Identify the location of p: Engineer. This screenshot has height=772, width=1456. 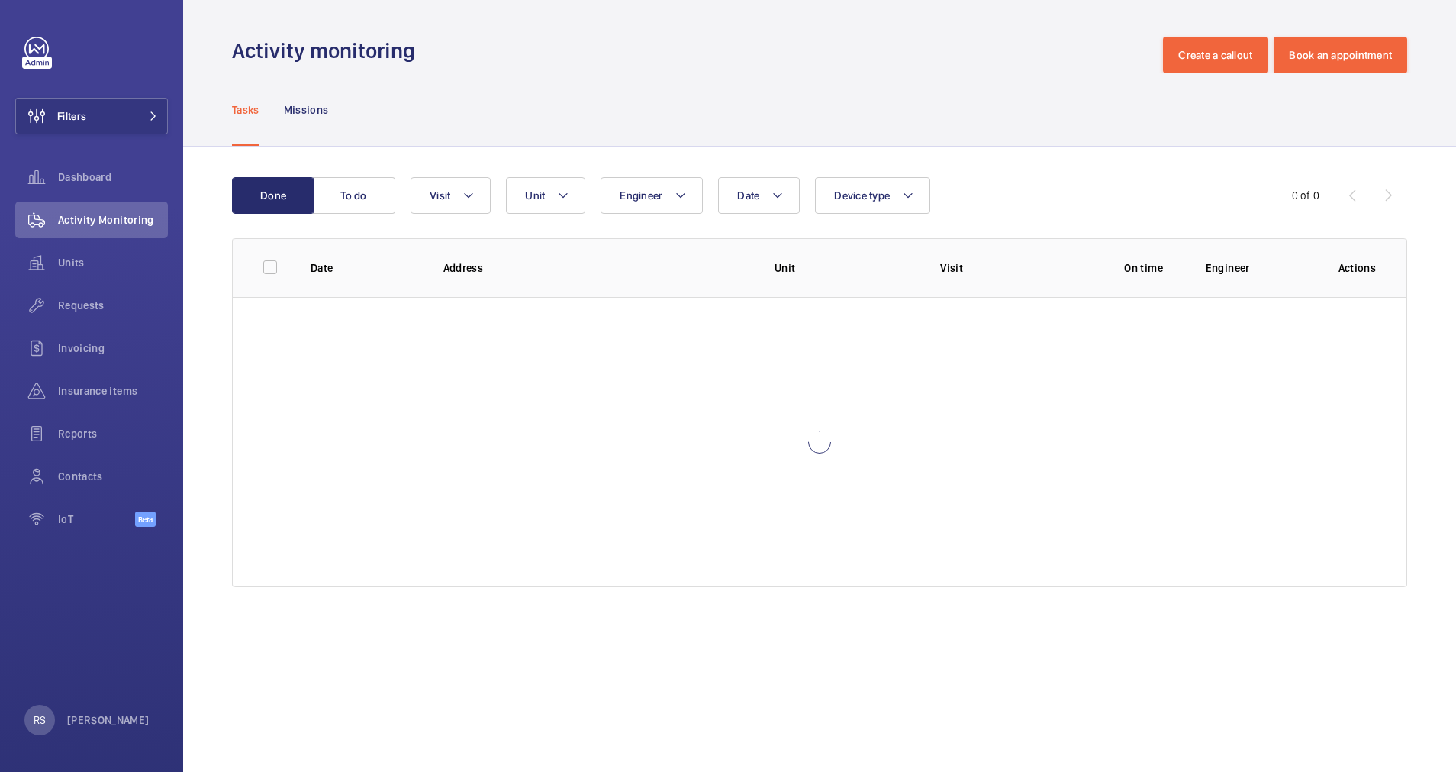
(1260, 268).